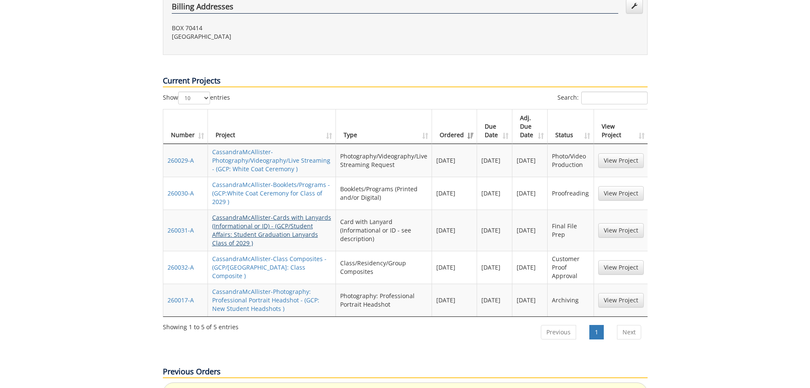 Image resolution: width=810 pixels, height=388 pixels. I want to click on th: Status: activate to sort column ascending, so click(571, 126).